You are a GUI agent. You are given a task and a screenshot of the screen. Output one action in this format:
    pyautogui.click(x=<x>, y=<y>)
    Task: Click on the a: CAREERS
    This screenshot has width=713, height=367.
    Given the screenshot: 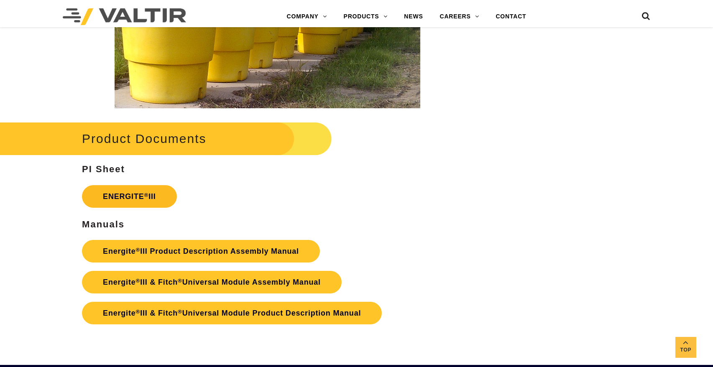 What is the action you would take?
    pyautogui.click(x=459, y=17)
    